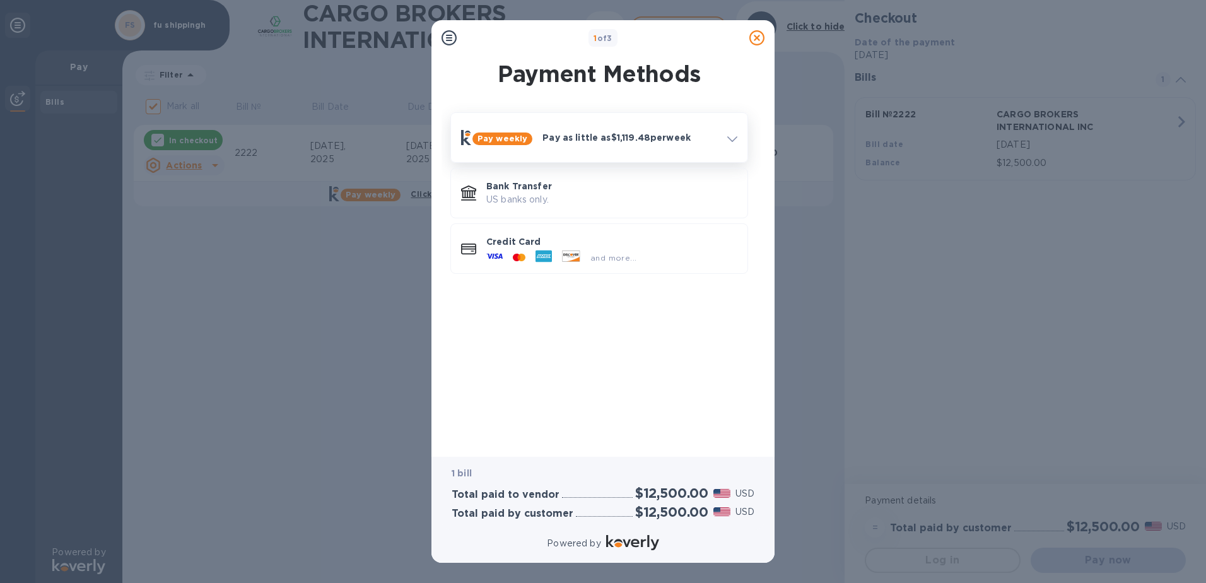 This screenshot has height=583, width=1206. I want to click on h3: Total paid to vendor, so click(505, 495).